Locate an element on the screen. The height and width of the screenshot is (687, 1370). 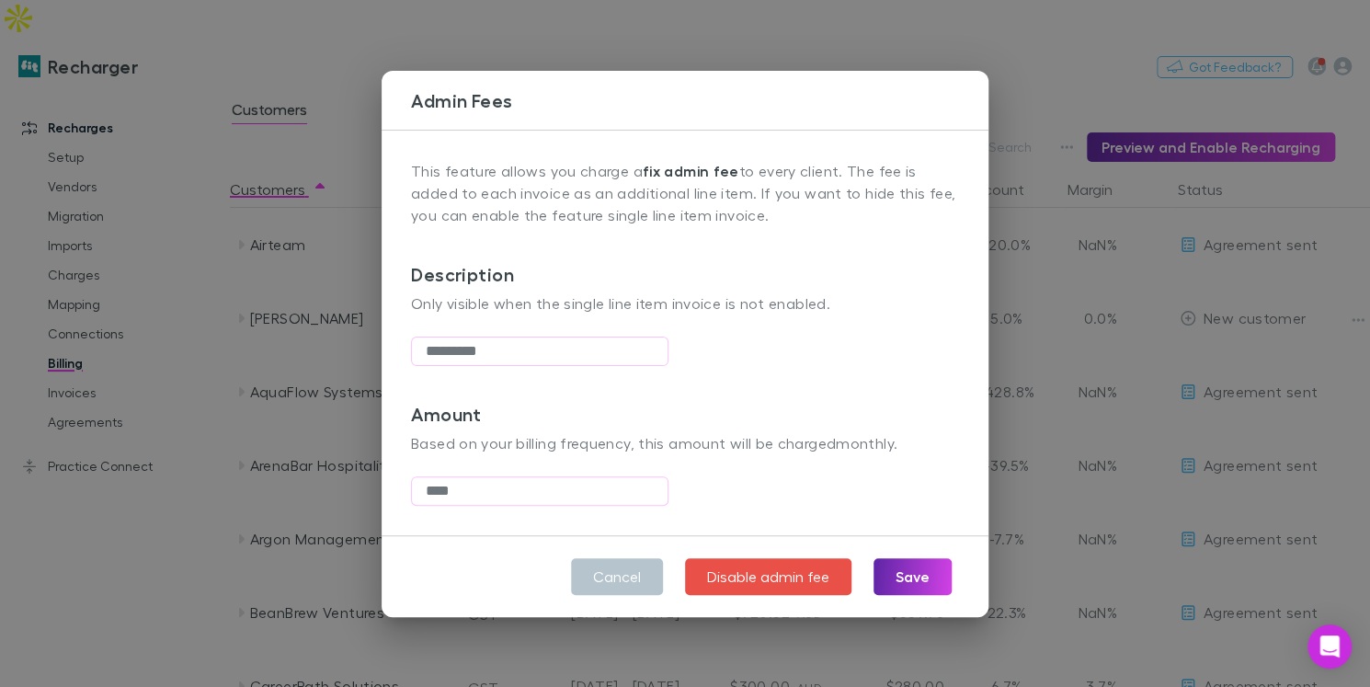
h3: Amount is located at coordinates (685, 399).